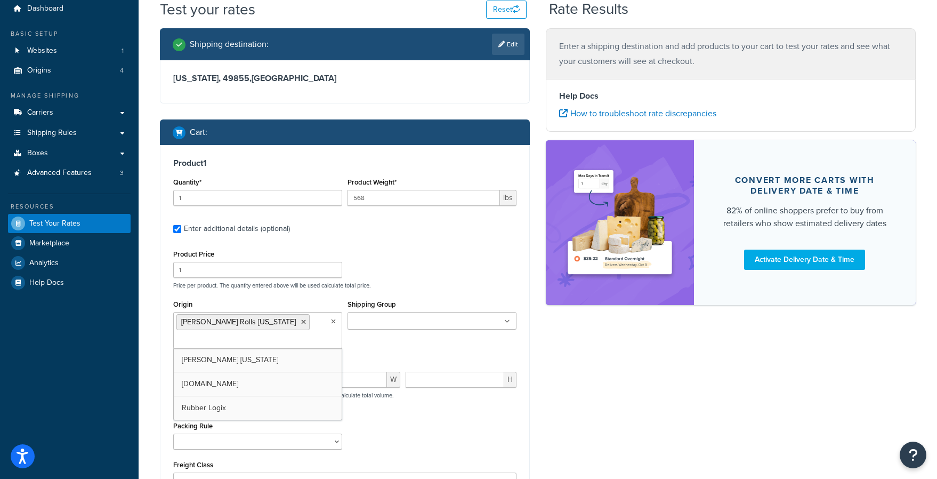 Image resolution: width=937 pixels, height=479 pixels. Describe the element at coordinates (69, 282) in the screenshot. I see `li: Help Docs` at that location.